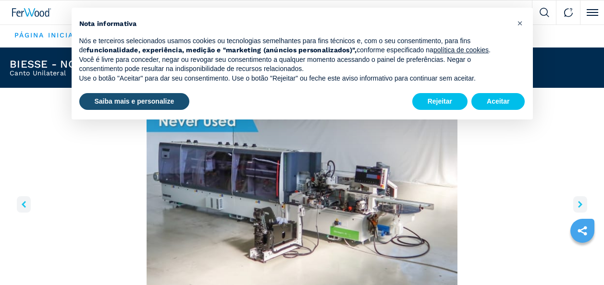 The image size is (604, 285). Describe the element at coordinates (46, 35) in the screenshot. I see `a: PÁGINA INICIAL` at that location.